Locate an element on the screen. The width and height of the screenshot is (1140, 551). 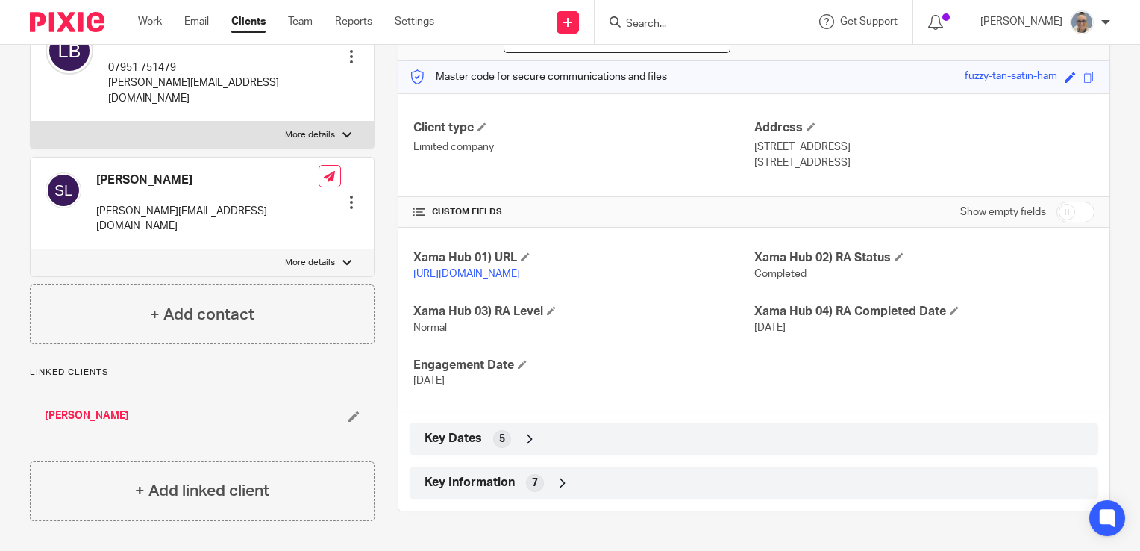
h4: + Add linked client is located at coordinates (202, 490).